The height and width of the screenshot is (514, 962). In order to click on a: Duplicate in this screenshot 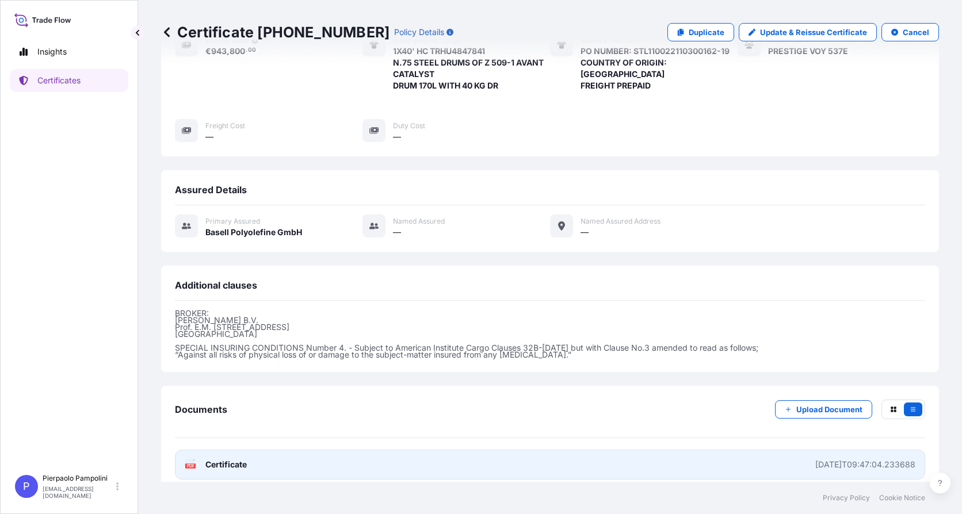, I will do `click(701, 32)`.